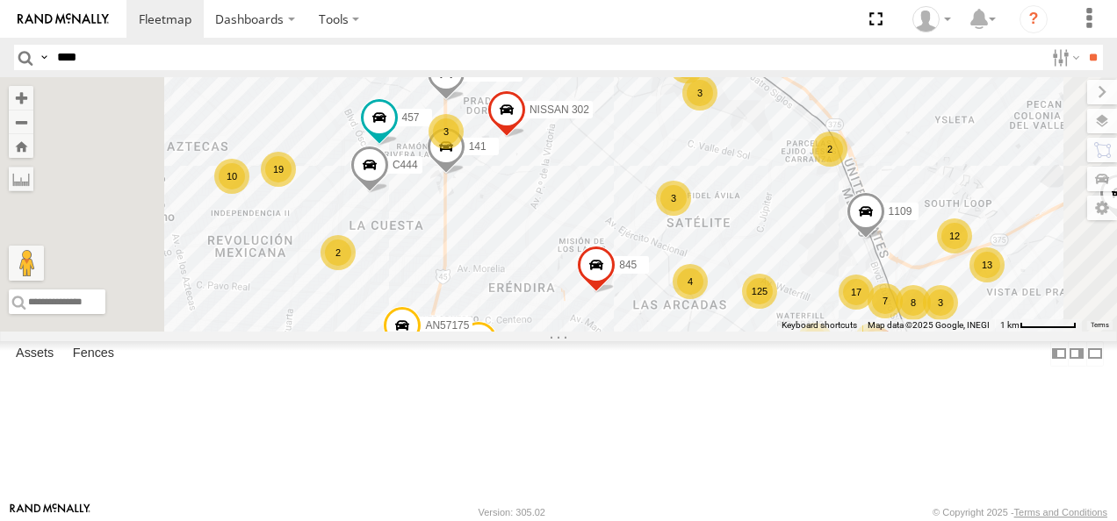 The image size is (1117, 521). What do you see at coordinates (856, 292) in the screenshot?
I see `div: 17` at bounding box center [856, 292].